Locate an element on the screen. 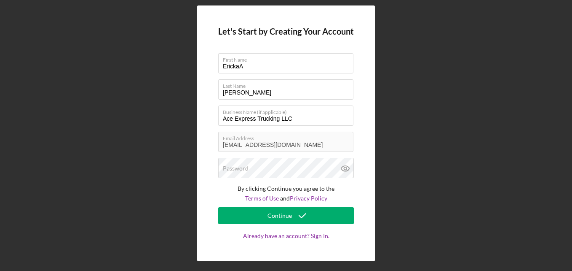  label: Last Name is located at coordinates (288, 84).